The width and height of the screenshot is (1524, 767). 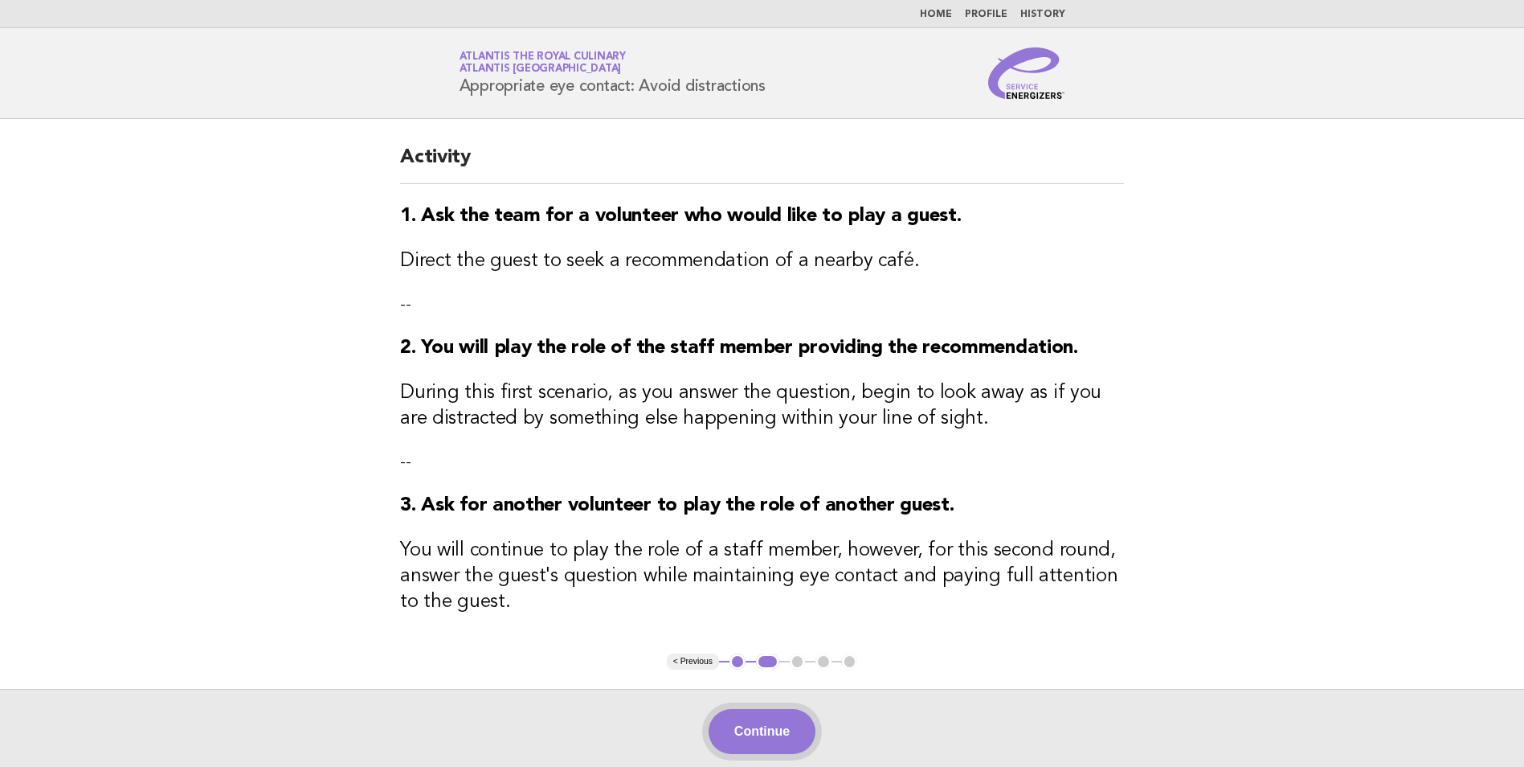 I want to click on button: < Previous, so click(x=693, y=661).